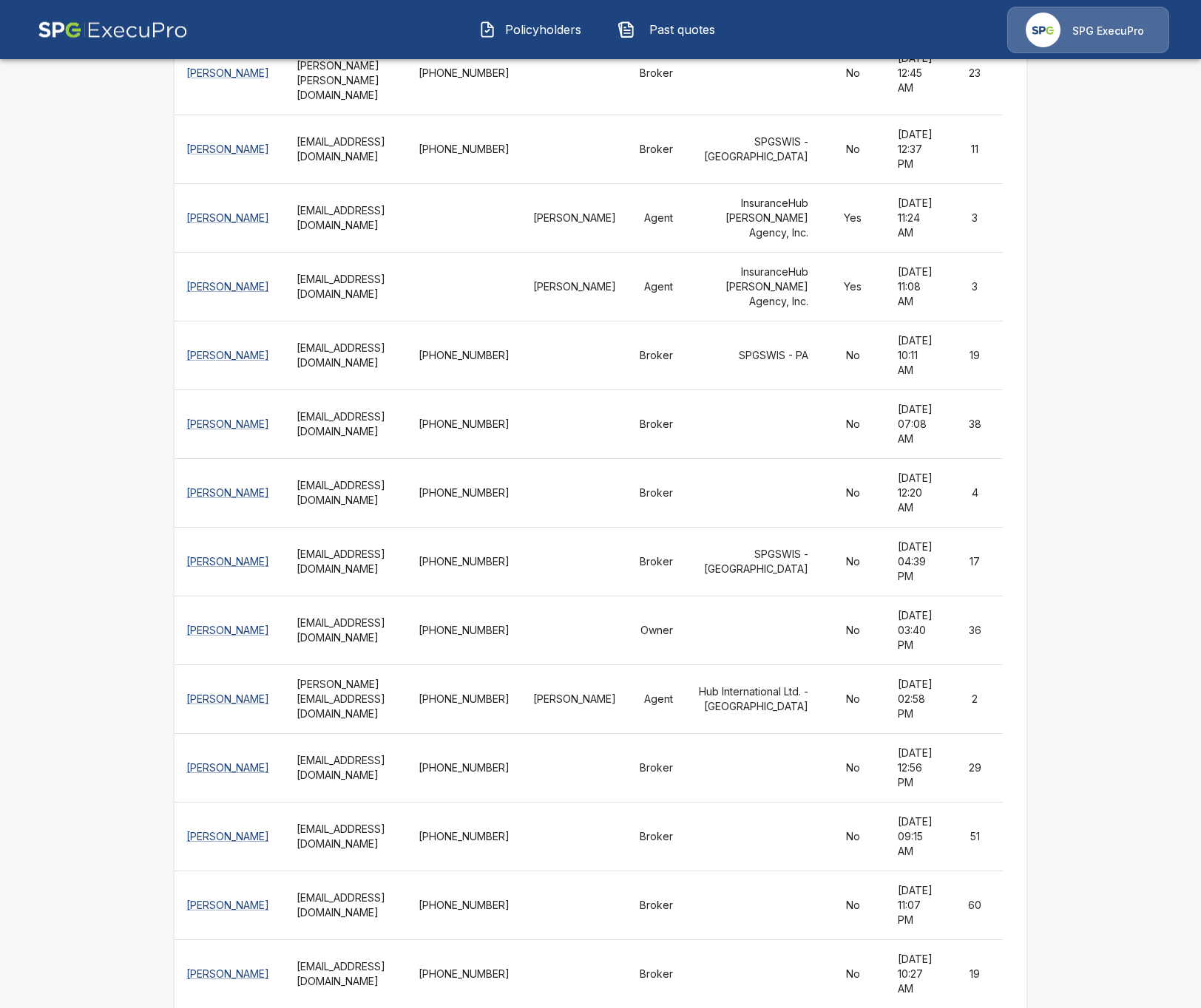 The image size is (1201, 1008). I want to click on td: 17, so click(974, 562).